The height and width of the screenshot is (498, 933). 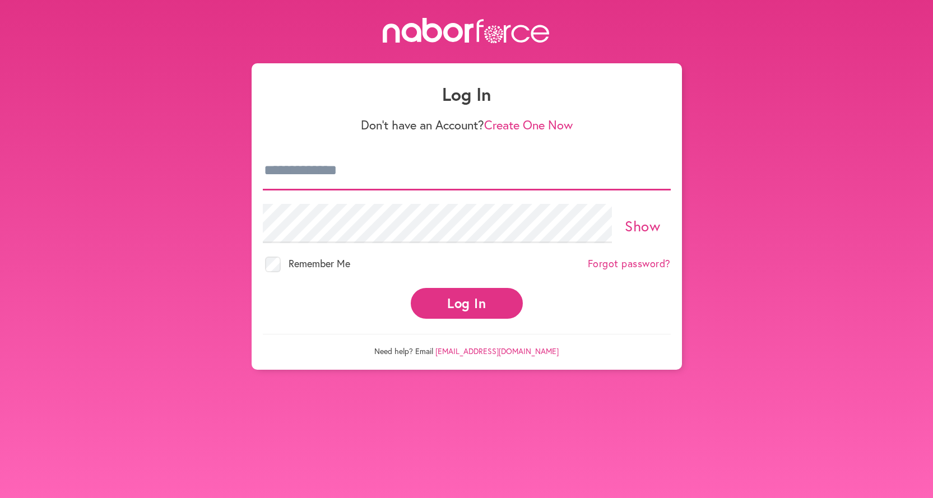 What do you see at coordinates (642, 226) in the screenshot?
I see `a: Show` at bounding box center [642, 226].